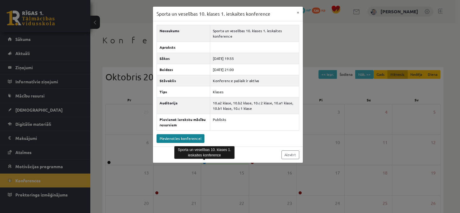 The width and height of the screenshot is (460, 213). What do you see at coordinates (204, 153) in the screenshot?
I see `div: Sporta un veselības 10. klases 1. ieskaites konference` at bounding box center [204, 153].